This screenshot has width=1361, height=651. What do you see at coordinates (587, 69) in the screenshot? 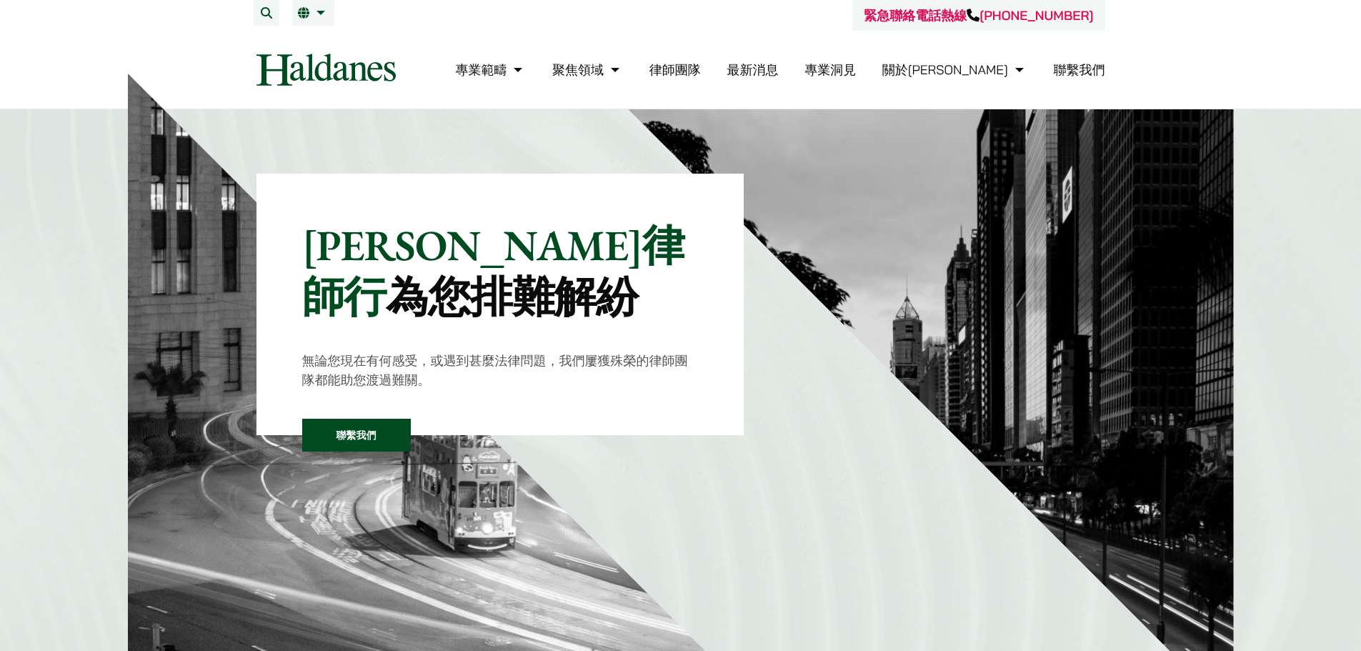
I see `a: 聚焦領域` at bounding box center [587, 69].